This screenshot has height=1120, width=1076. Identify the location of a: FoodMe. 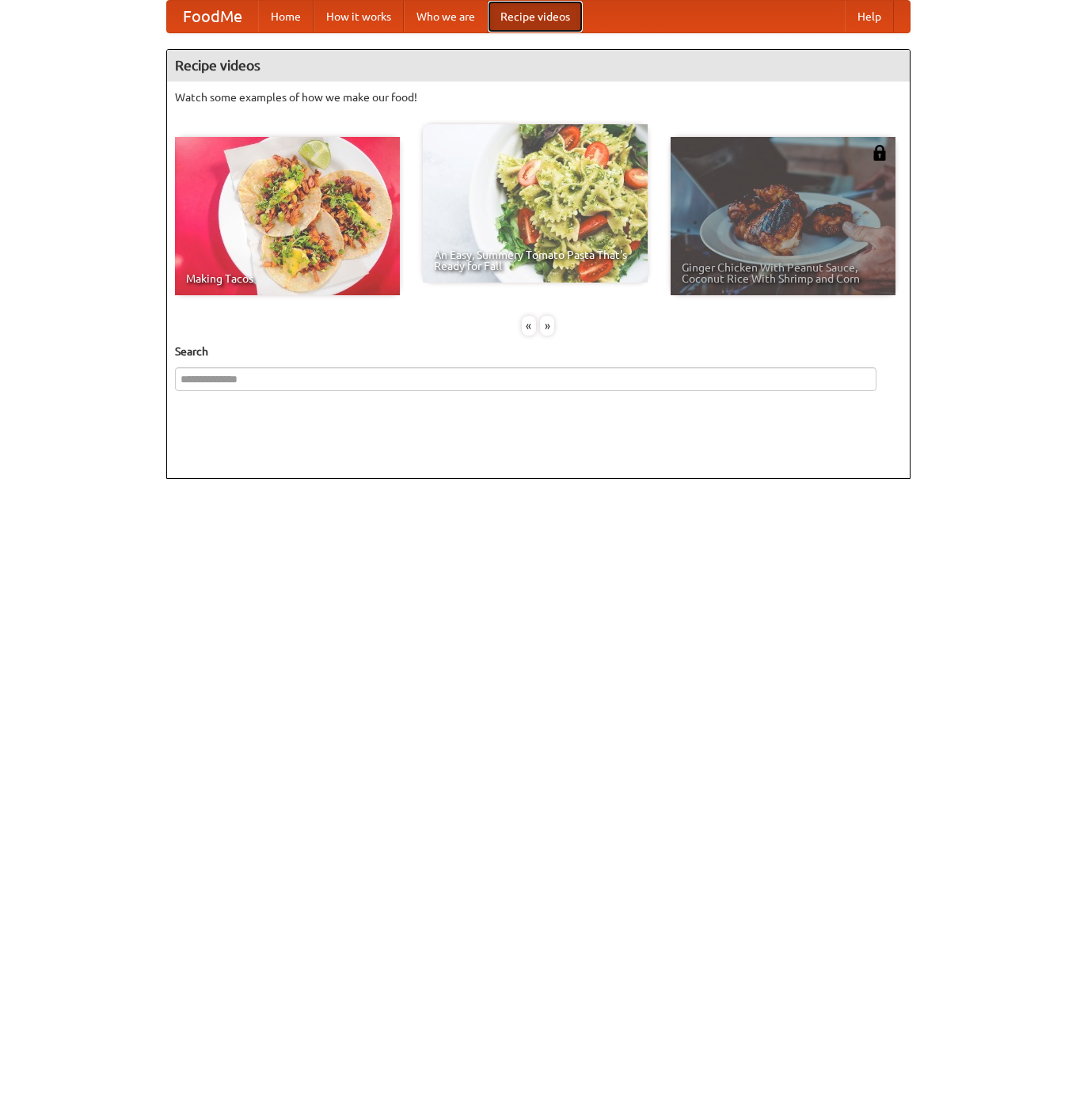
(212, 16).